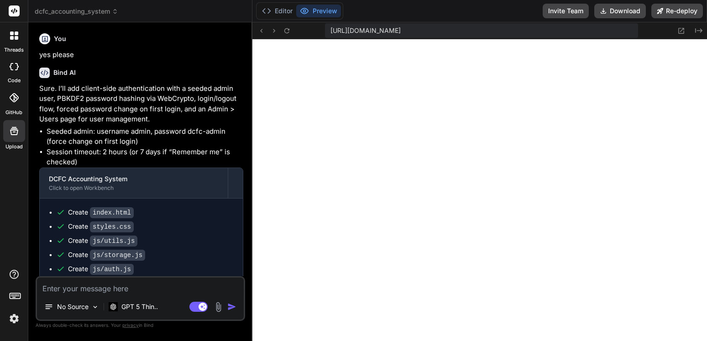 The width and height of the screenshot is (707, 341). What do you see at coordinates (130, 325) in the screenshot?
I see `span: privacy` at bounding box center [130, 325].